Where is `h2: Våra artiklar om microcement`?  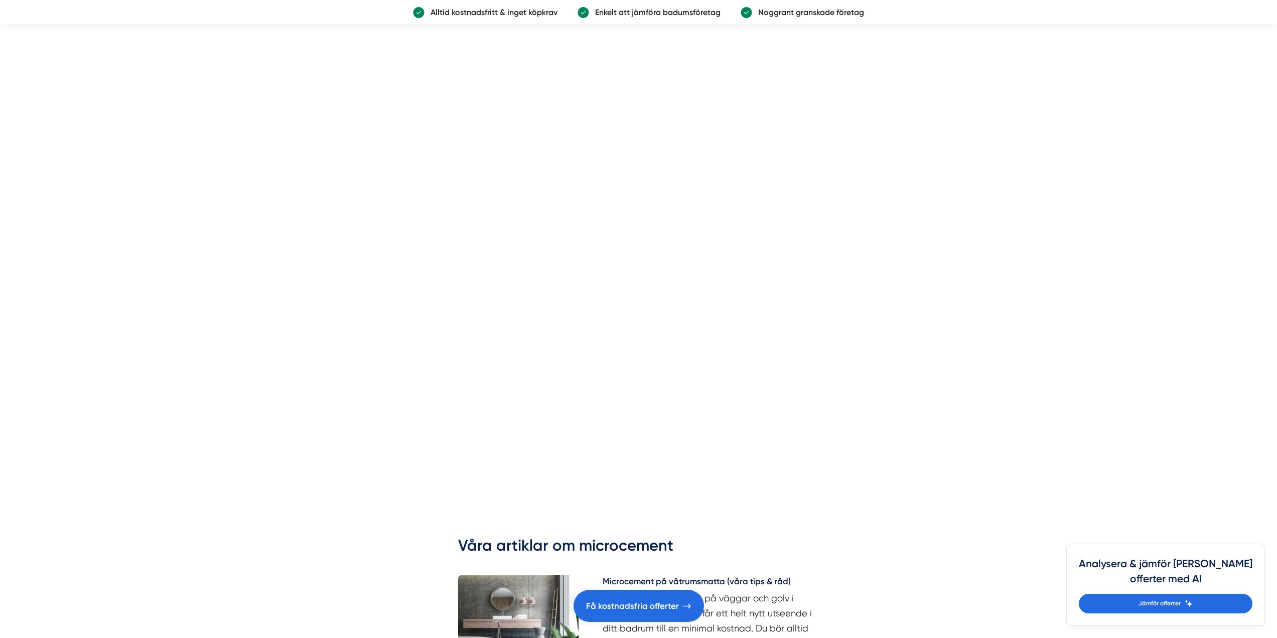
h2: Våra artiklar om microcement is located at coordinates (639, 548).